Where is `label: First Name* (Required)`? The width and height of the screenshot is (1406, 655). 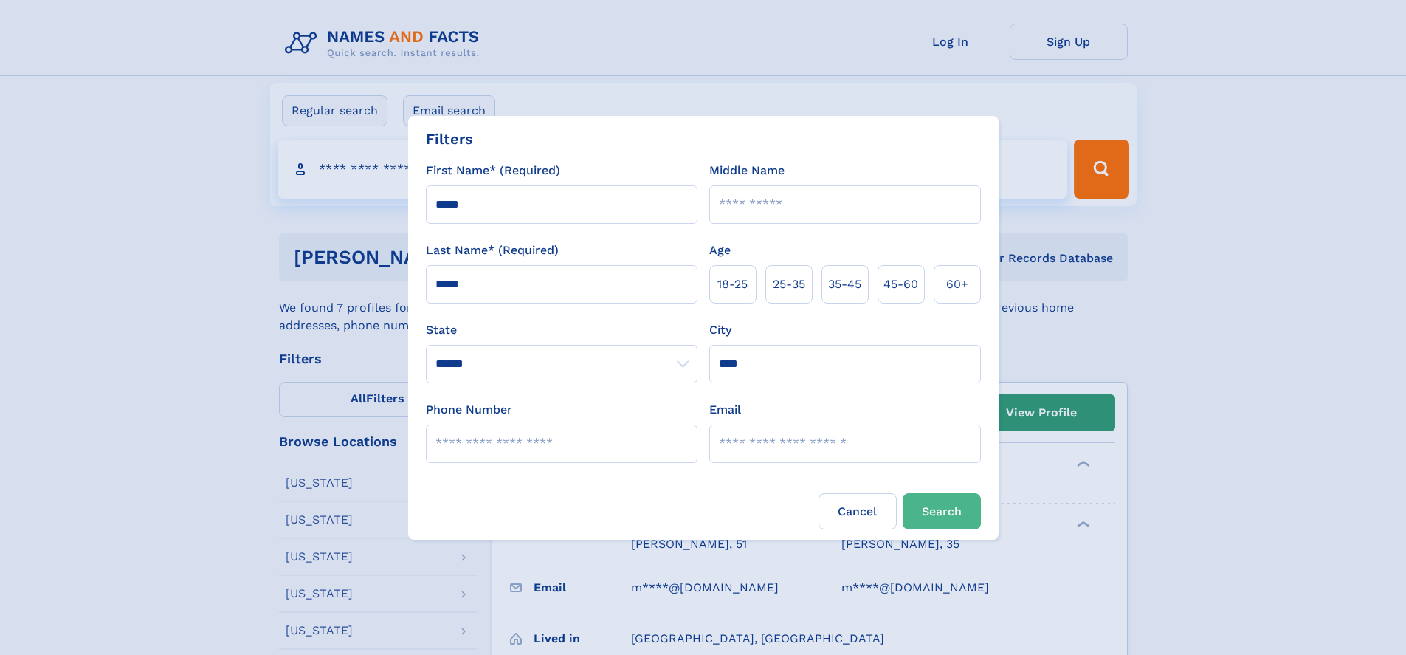
label: First Name* (Required) is located at coordinates (493, 171).